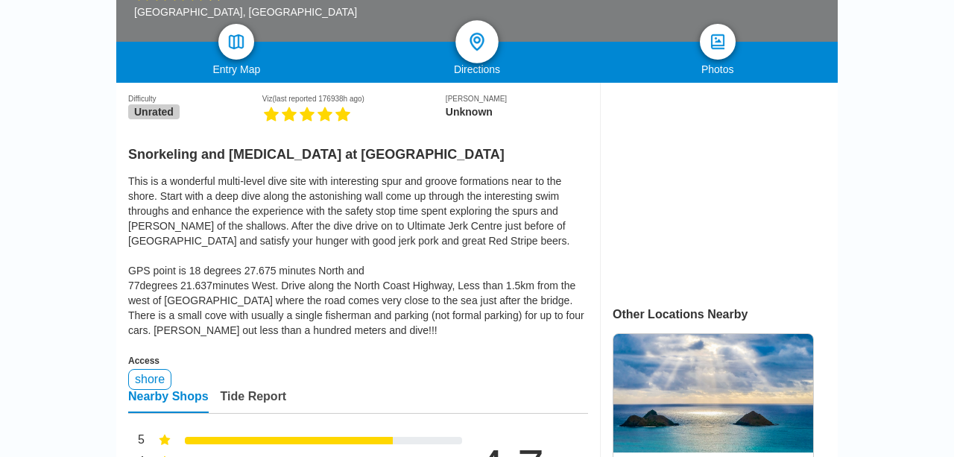 The height and width of the screenshot is (457, 954). What do you see at coordinates (358, 256) in the screenshot?
I see `div: This is a wonderful multi-level dive site with interesting spur and groove formations near to the...` at bounding box center [358, 256].